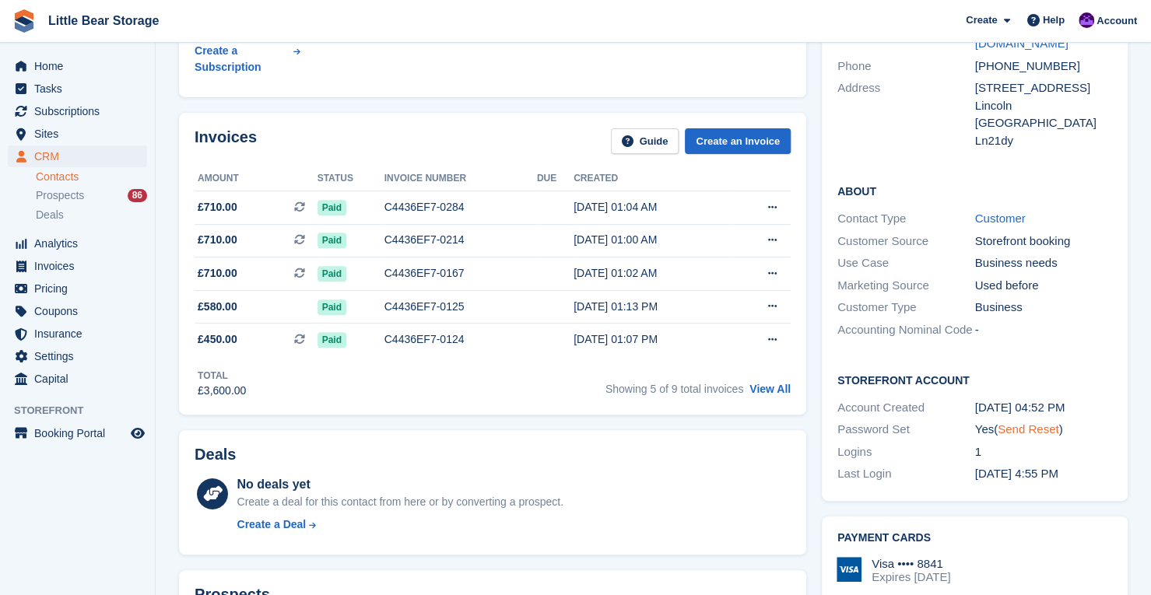 Image resolution: width=1151 pixels, height=595 pixels. What do you see at coordinates (461, 179) in the screenshot?
I see `th: Invoice number` at bounding box center [461, 179].